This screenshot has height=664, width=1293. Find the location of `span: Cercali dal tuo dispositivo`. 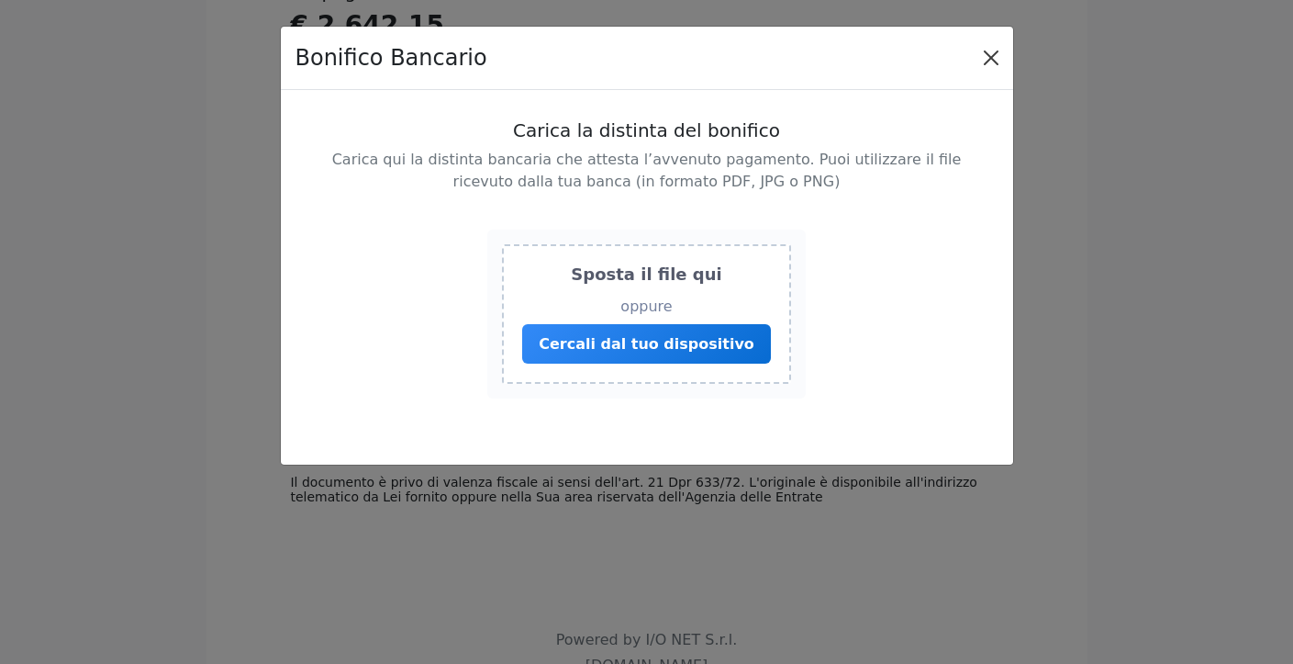

span: Cercali dal tuo dispositivo is located at coordinates (646, 343).